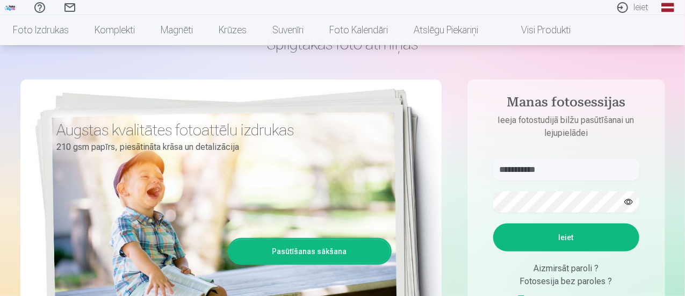 This screenshot has height=296, width=685. I want to click on a: Komplekti, so click(114, 30).